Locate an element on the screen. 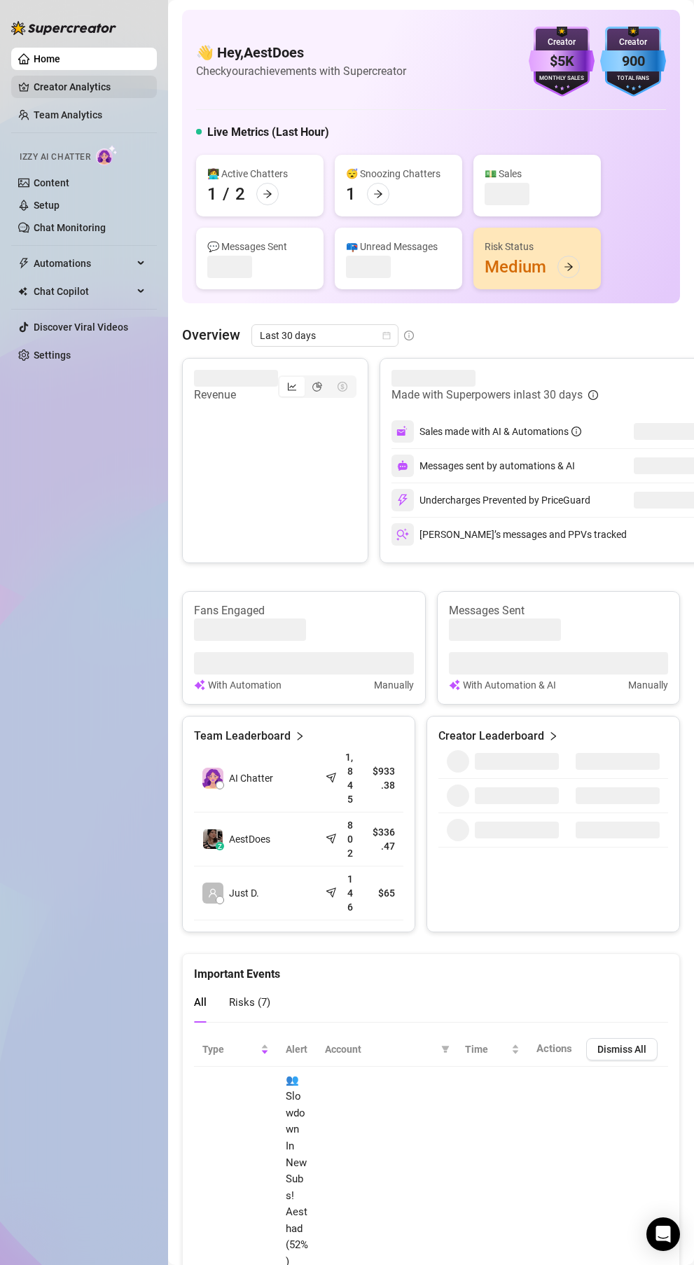 This screenshot has height=1265, width=694. th: Time is located at coordinates (493, 1049).